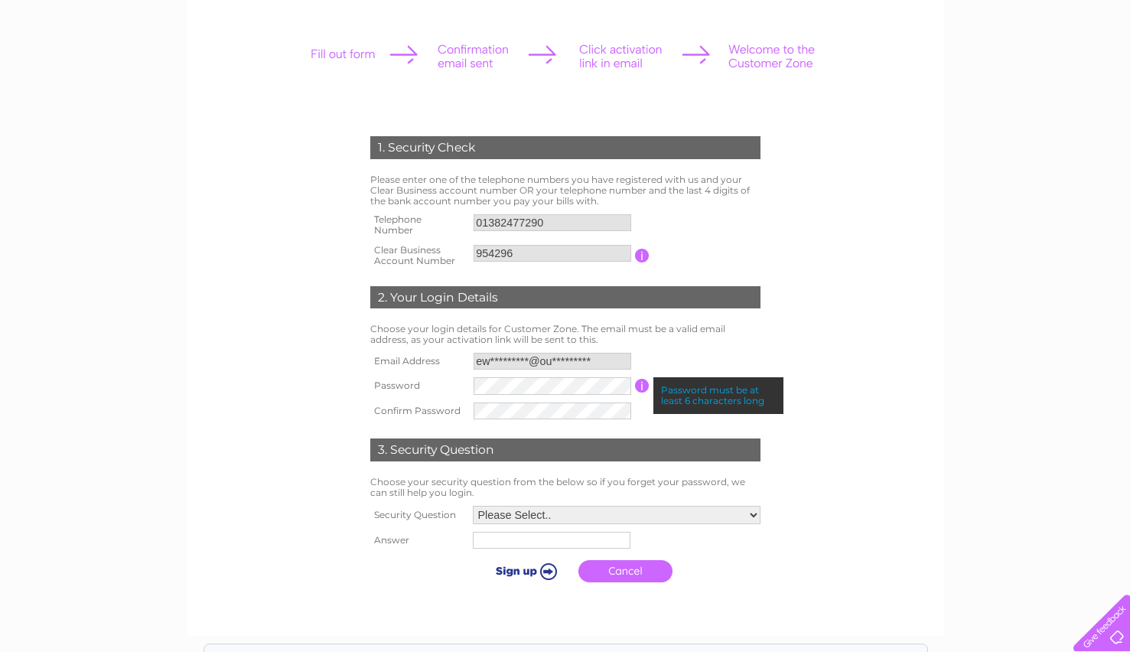  What do you see at coordinates (418, 361) in the screenshot?
I see `th: Email Address` at bounding box center [418, 361].